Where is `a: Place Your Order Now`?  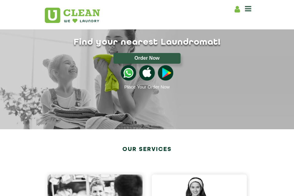
a: Place Your Order Now is located at coordinates (147, 87).